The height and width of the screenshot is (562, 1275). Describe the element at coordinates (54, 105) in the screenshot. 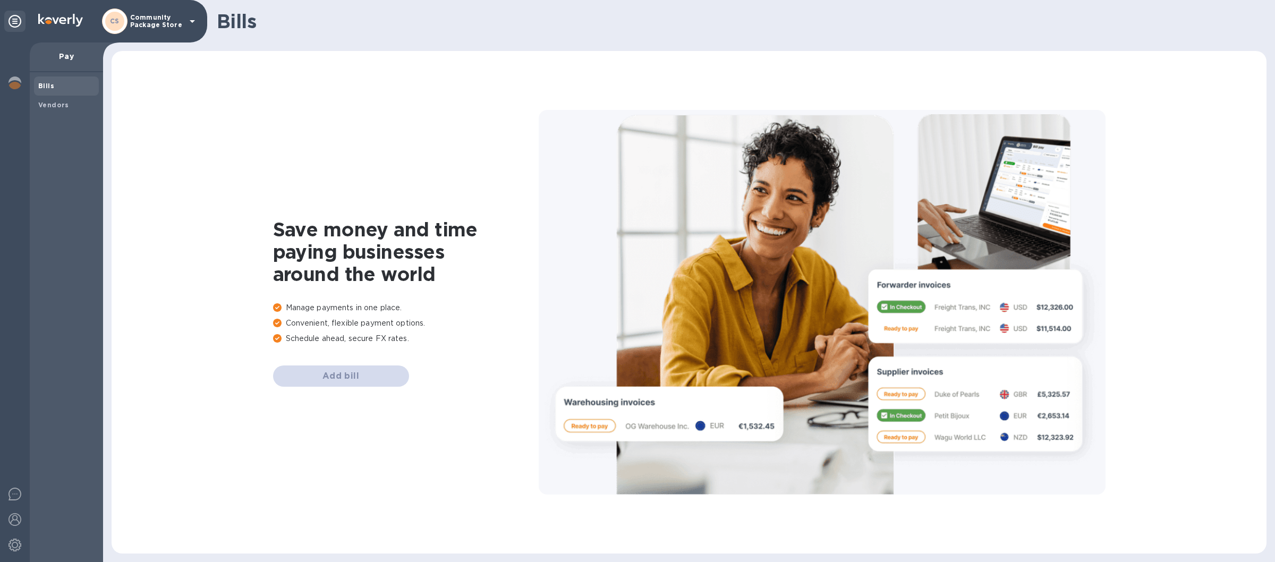

I see `b: Vendors` at that location.